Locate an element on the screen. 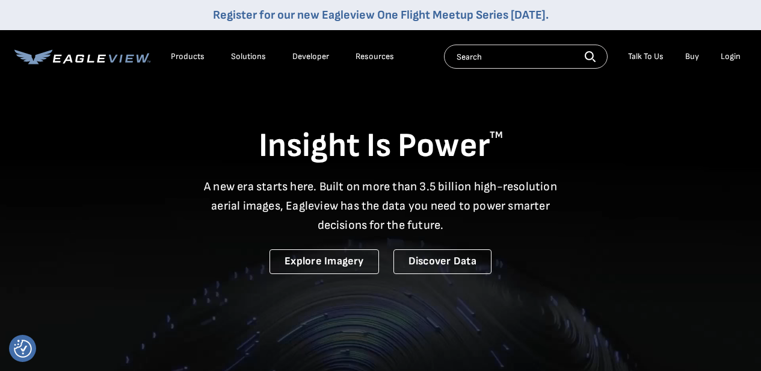 This screenshot has width=761, height=371. h1: Insight Is Power is located at coordinates (380, 146).